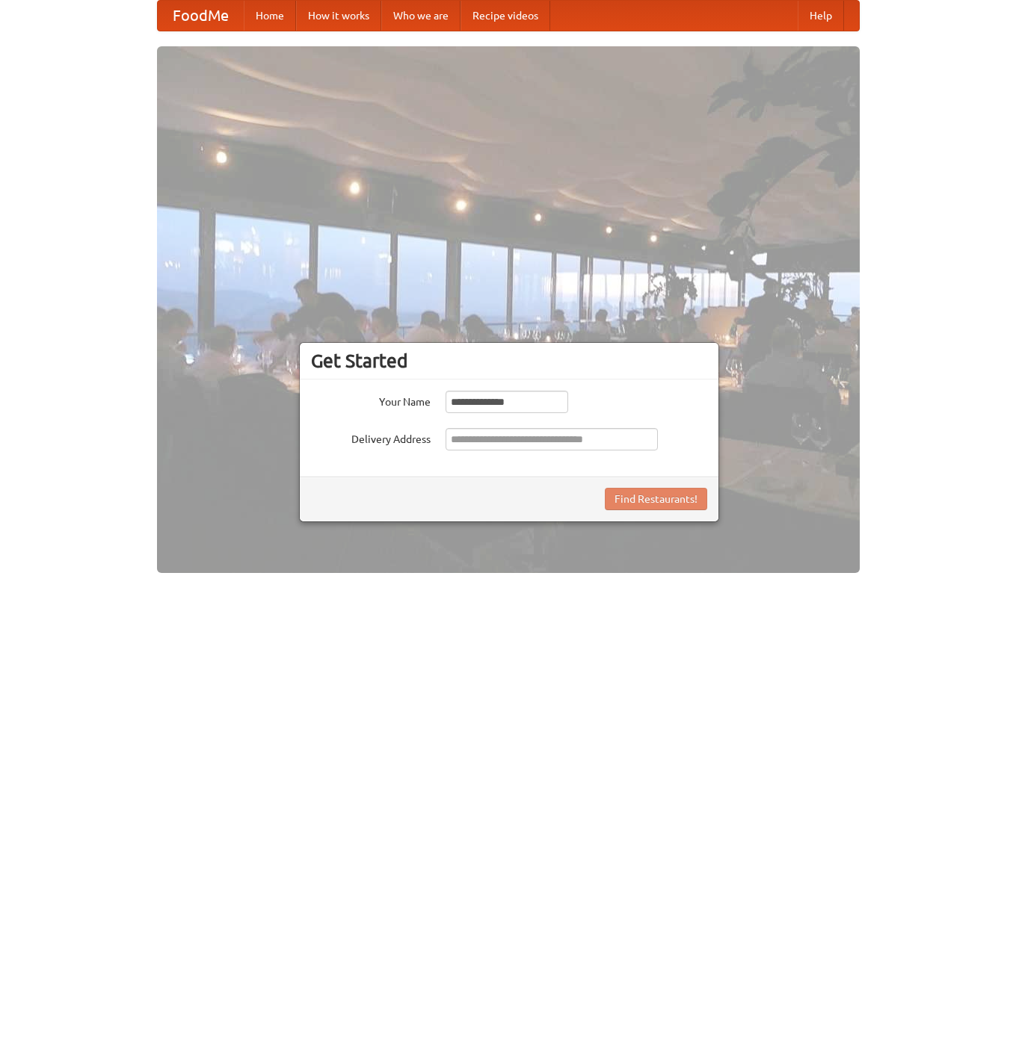 This screenshot has height=1057, width=1016. I want to click on a: FoodMe, so click(200, 16).